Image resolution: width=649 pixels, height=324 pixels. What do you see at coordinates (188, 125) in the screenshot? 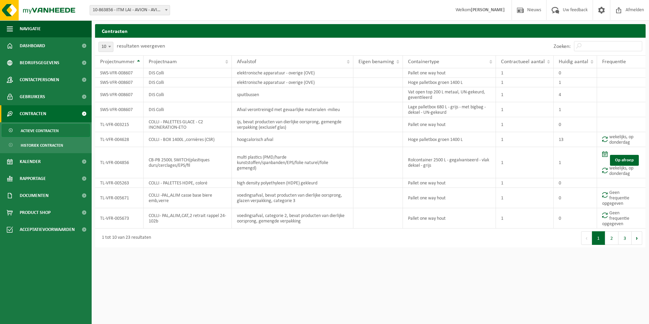
I see `td: COLLI - PALETTES GLACE - C2 INCINERATION-ETO` at bounding box center [188, 125].